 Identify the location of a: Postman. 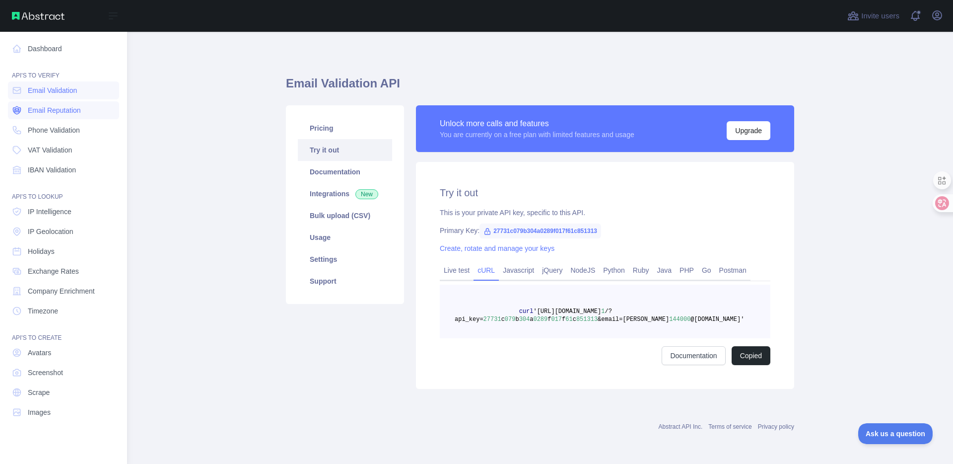
(733, 270).